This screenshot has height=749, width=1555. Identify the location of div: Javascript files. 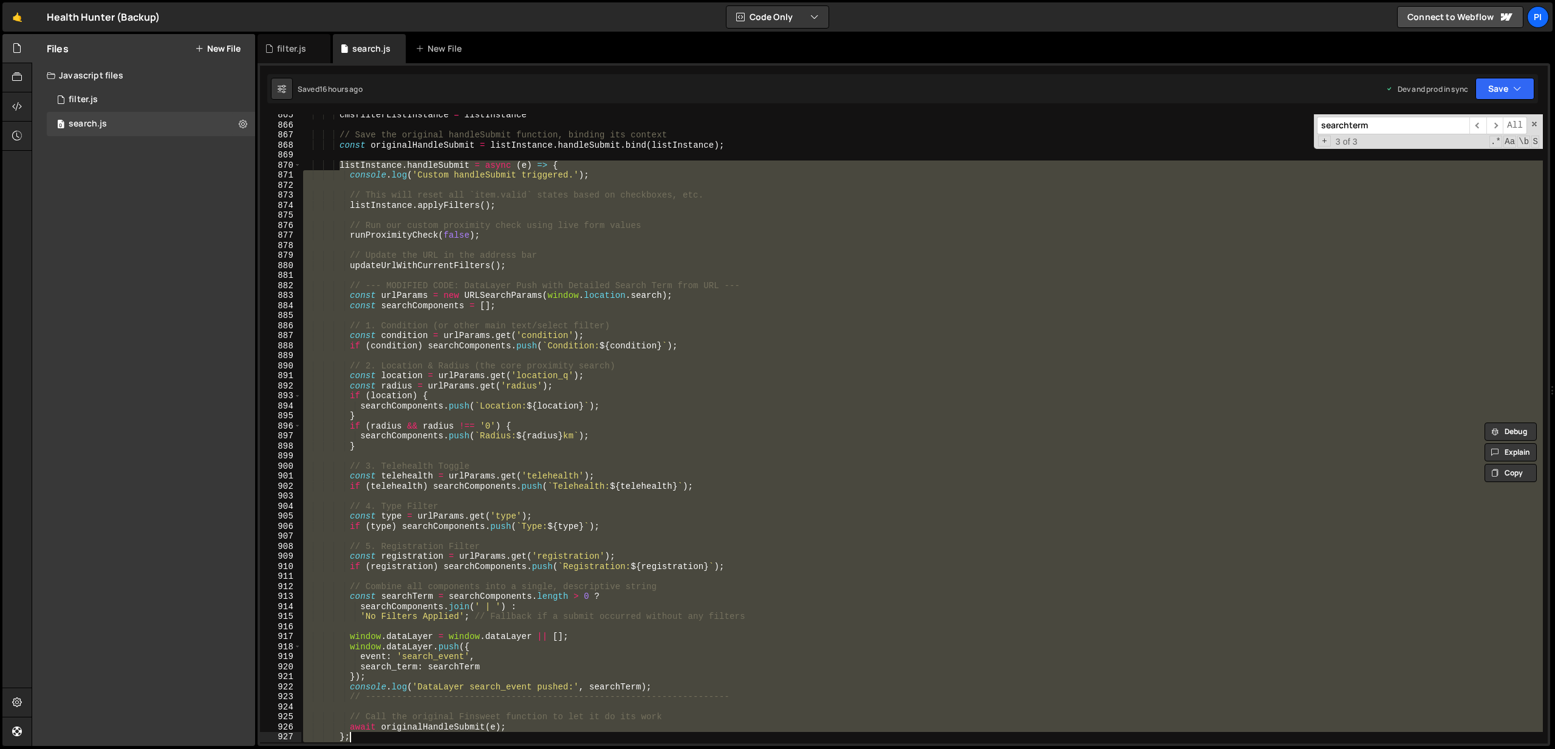
(143, 75).